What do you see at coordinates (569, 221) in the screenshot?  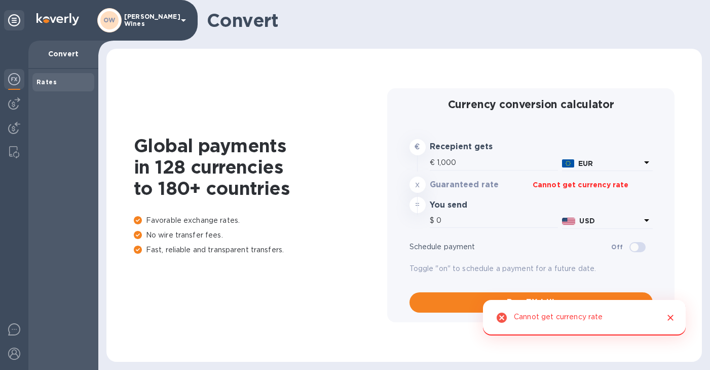 I see `img: USD` at bounding box center [569, 221].